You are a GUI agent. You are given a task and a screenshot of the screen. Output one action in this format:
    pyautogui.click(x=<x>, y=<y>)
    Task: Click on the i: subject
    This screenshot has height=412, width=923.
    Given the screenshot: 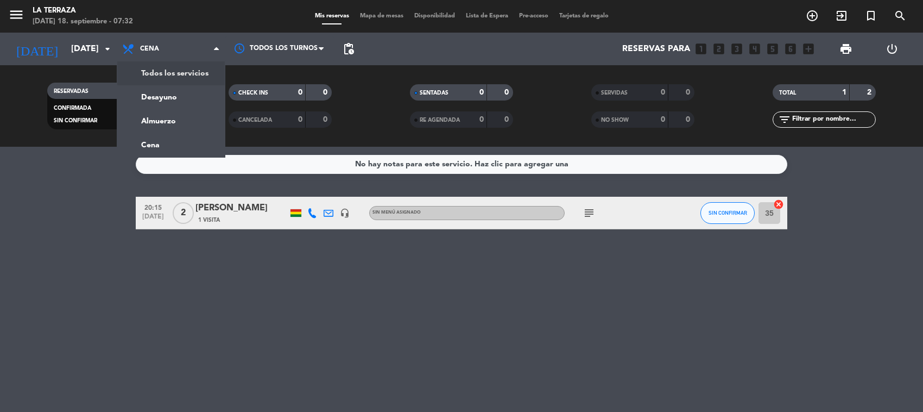 What is the action you would take?
    pyautogui.click(x=589, y=213)
    